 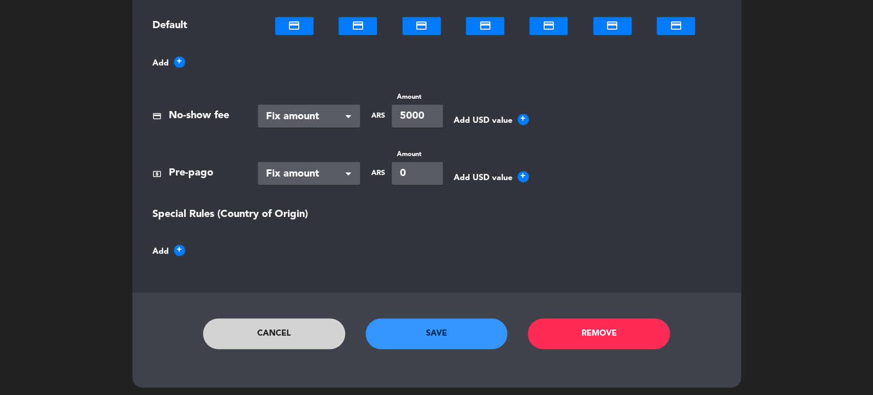 I want to click on span: local_atm, so click(x=157, y=174).